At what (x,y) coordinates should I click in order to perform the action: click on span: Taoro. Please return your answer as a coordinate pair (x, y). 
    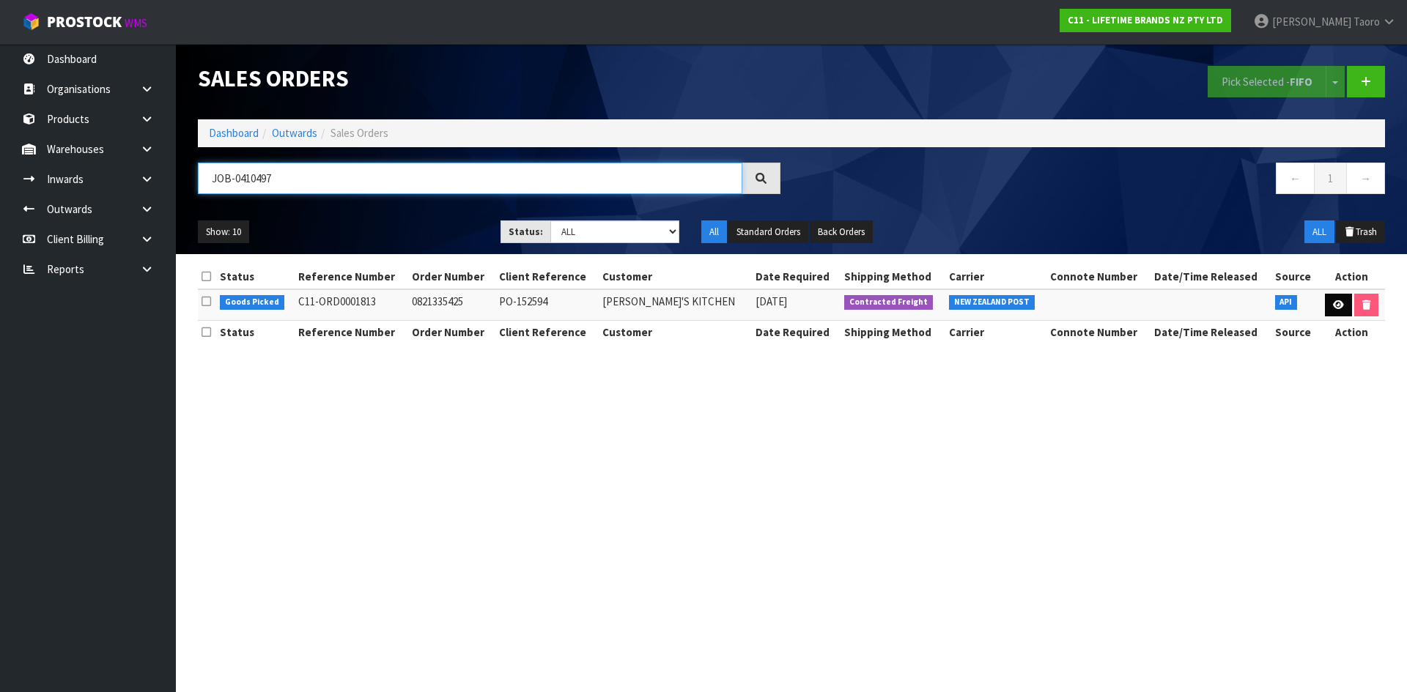
    Looking at the image, I should click on (1366, 21).